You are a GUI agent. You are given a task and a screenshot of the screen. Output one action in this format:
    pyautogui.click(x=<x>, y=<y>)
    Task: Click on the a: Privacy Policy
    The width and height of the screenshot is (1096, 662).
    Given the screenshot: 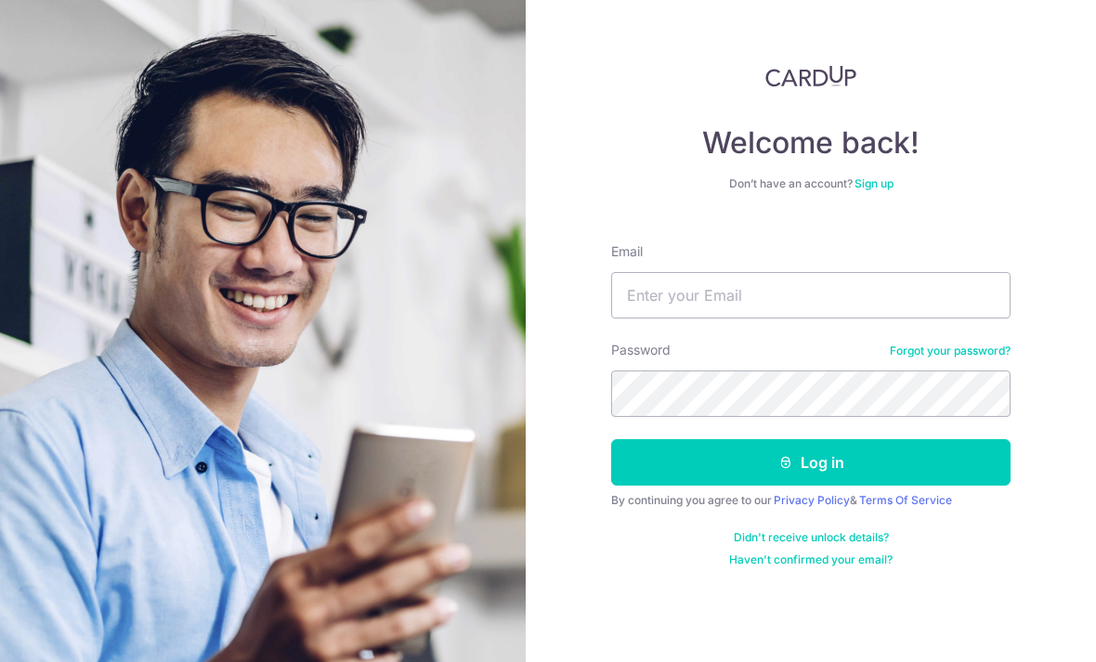 What is the action you would take?
    pyautogui.click(x=812, y=500)
    